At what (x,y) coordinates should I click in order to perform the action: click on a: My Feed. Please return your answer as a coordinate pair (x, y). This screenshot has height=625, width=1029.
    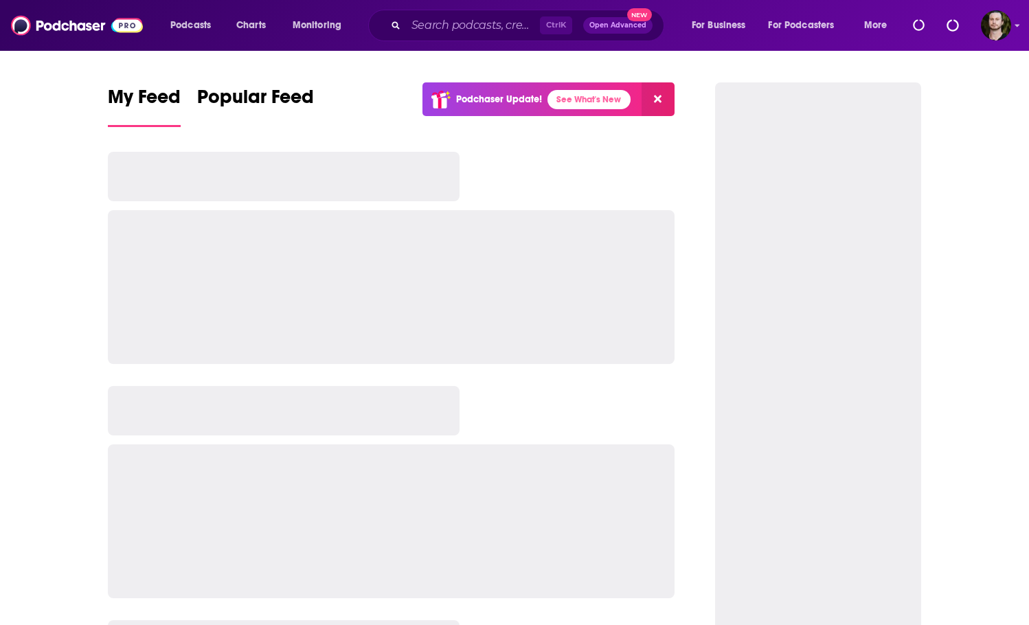
    Looking at the image, I should click on (144, 106).